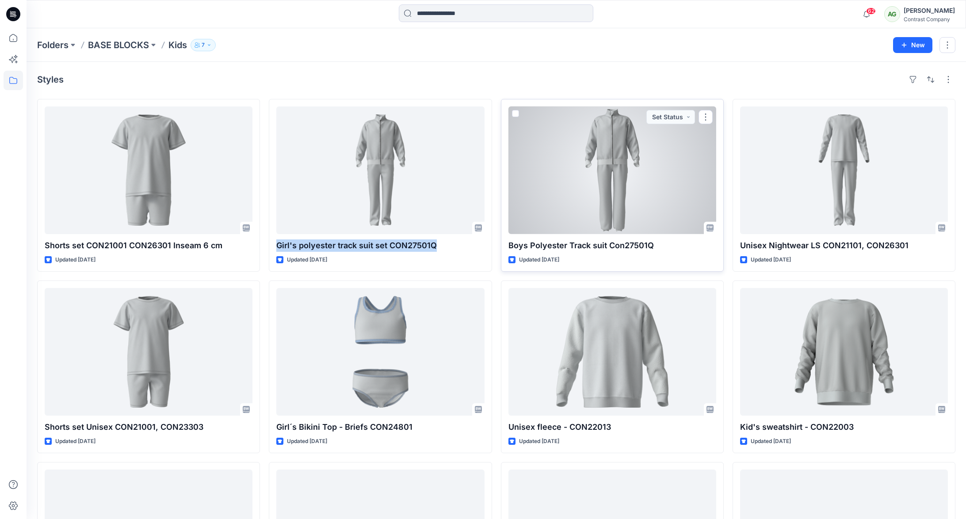  Describe the element at coordinates (612, 246) in the screenshot. I see `p: Boys Polyester Track suit Con27501Q` at that location.